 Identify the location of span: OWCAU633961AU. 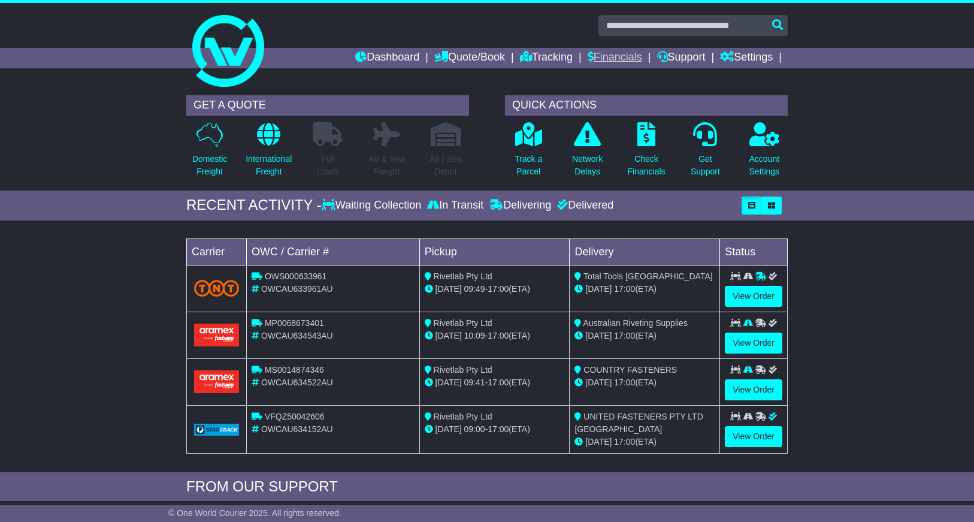
(297, 289).